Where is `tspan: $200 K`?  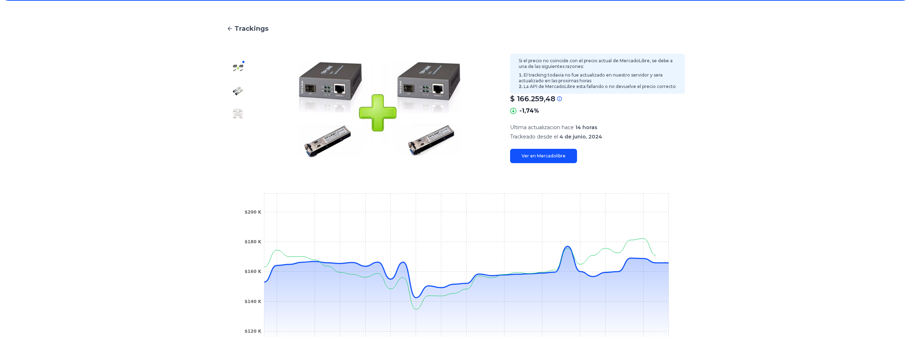
tspan: $200 K is located at coordinates (253, 212).